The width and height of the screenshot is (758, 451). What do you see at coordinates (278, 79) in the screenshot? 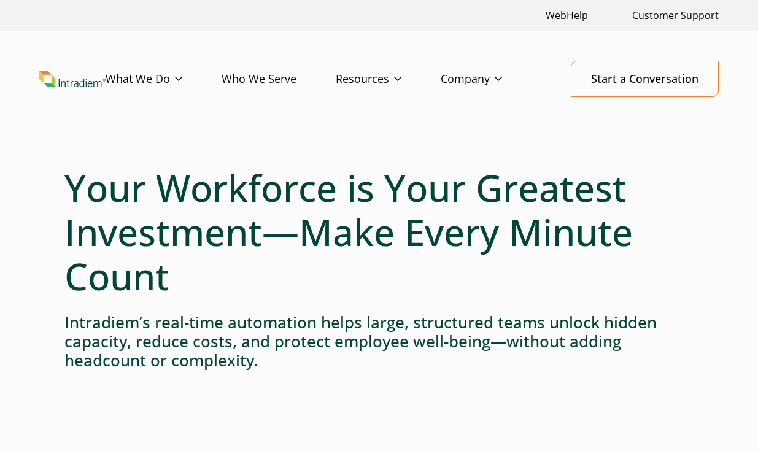
I see `a: Who We Serve` at bounding box center [278, 79].